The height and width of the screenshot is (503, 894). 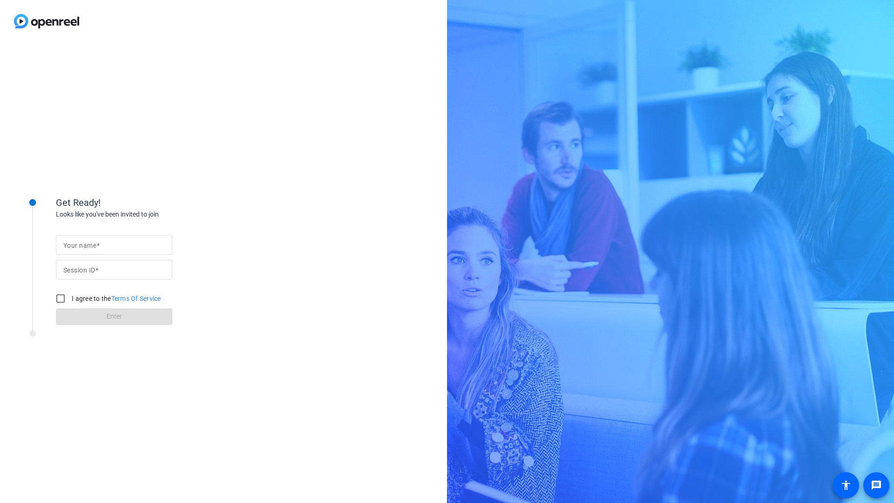 I want to click on div: Looks like you've been invited to join, so click(x=149, y=214).